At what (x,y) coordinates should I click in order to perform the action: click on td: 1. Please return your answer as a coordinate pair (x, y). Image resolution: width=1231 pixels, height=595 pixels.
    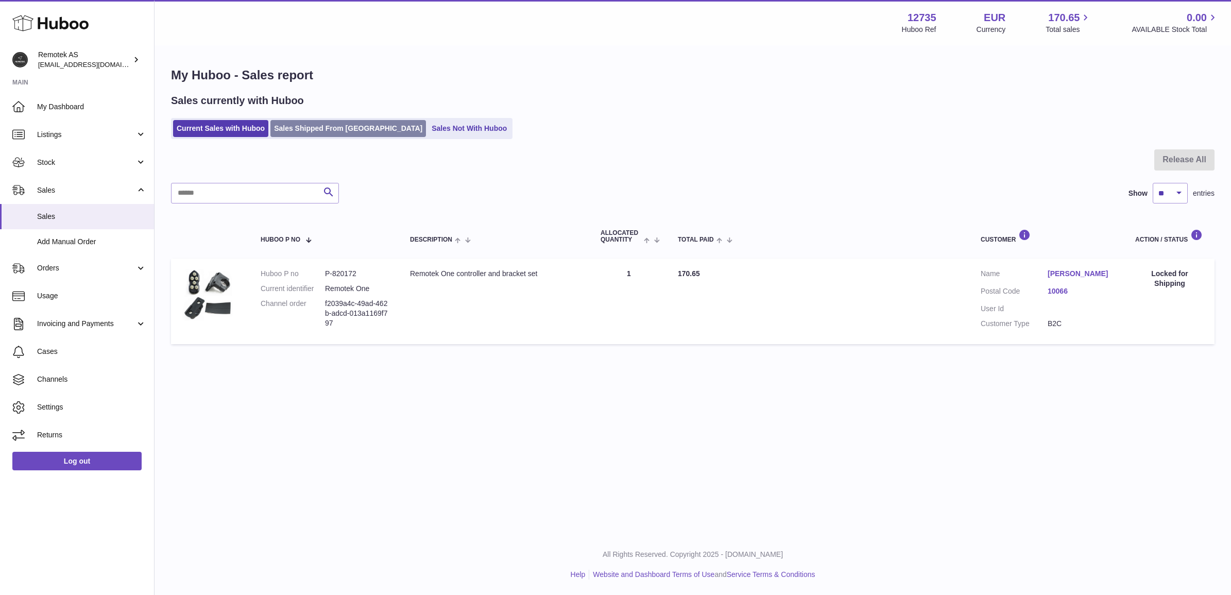
    Looking at the image, I should click on (629, 301).